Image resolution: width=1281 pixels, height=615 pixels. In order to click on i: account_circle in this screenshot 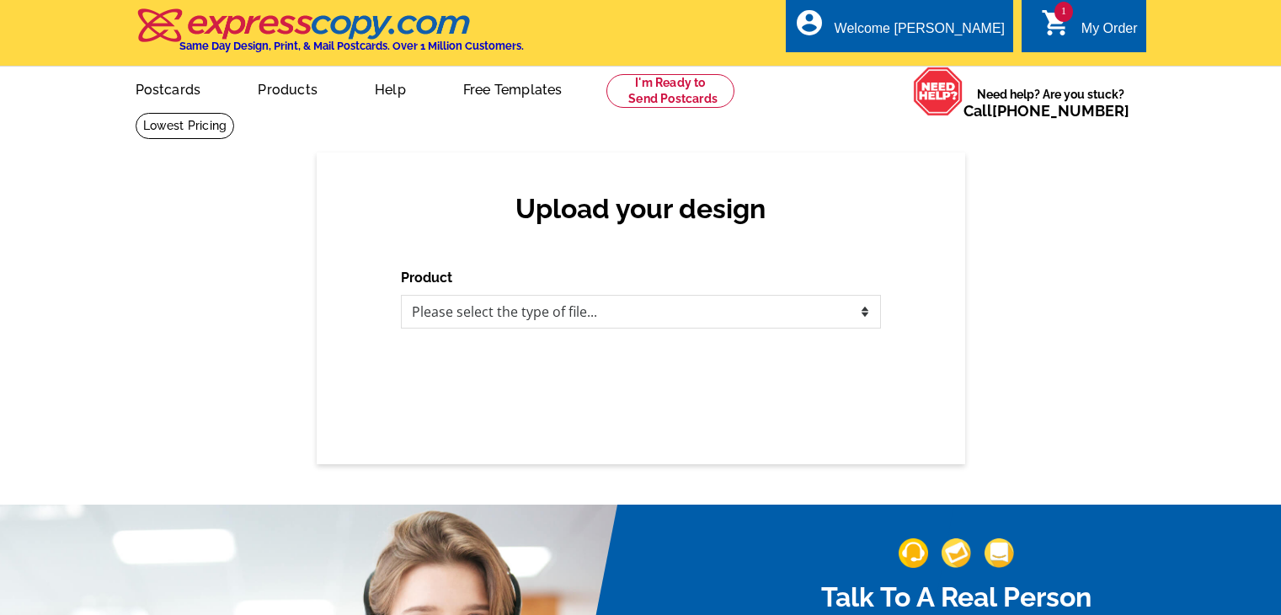, I will do `click(809, 23)`.